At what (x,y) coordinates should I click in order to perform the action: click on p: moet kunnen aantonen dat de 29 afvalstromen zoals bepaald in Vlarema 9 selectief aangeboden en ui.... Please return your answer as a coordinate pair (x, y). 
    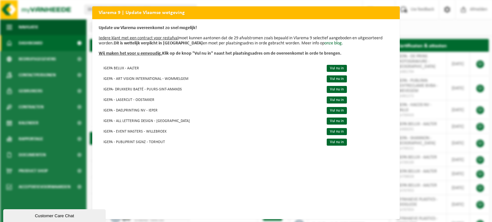
    Looking at the image, I should click on (246, 41).